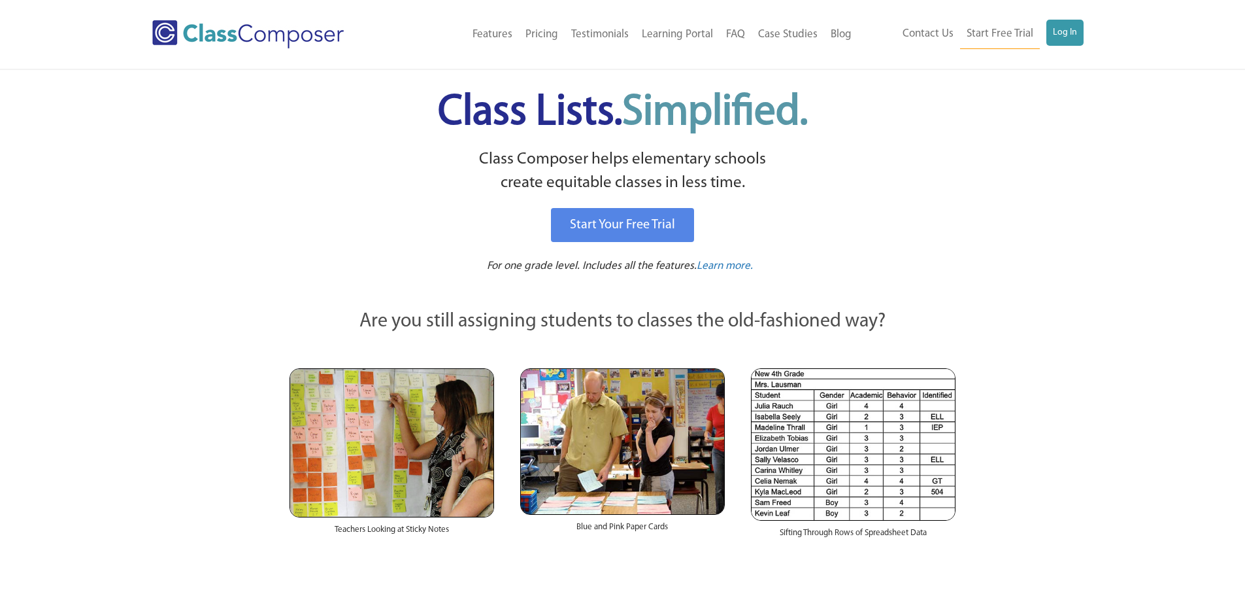 This screenshot has width=1245, height=596. Describe the element at coordinates (542, 35) in the screenshot. I see `a: Pricing` at that location.